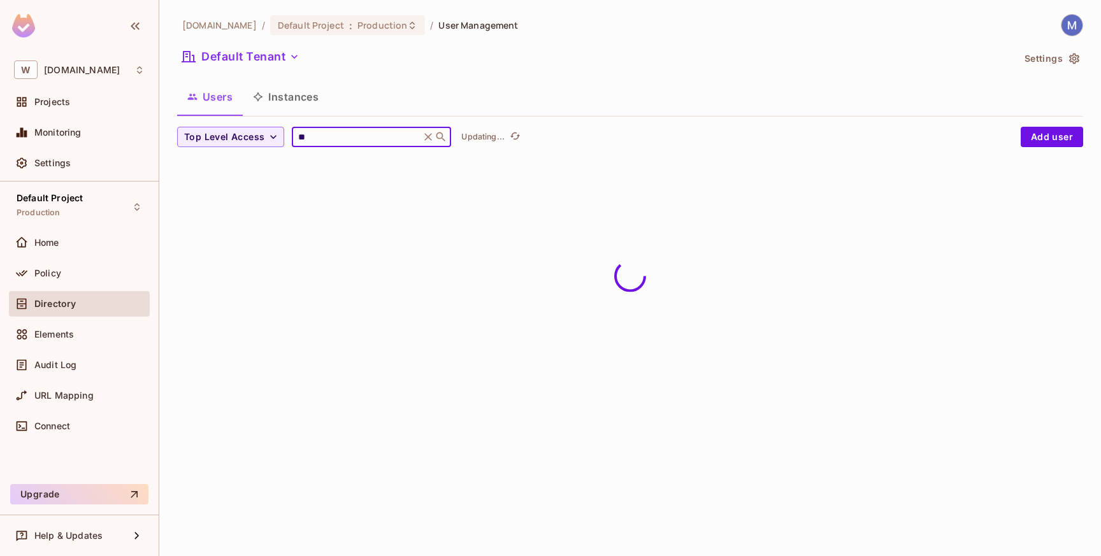 This screenshot has height=556, width=1101. What do you see at coordinates (515, 137) in the screenshot?
I see `span: refresh` at bounding box center [515, 137].